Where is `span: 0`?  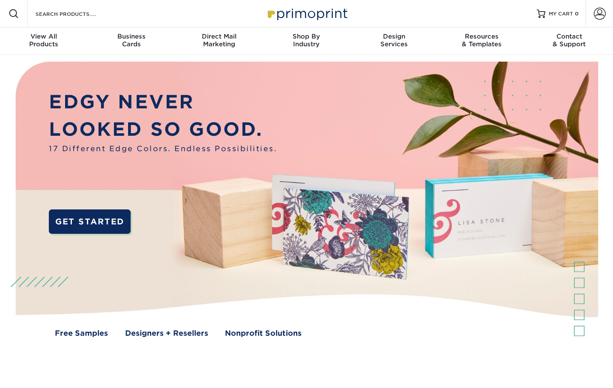 span: 0 is located at coordinates (577, 14).